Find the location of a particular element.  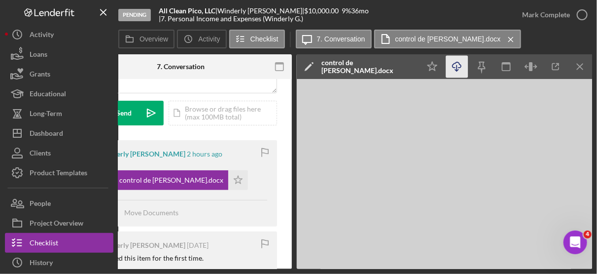

button: Product Templates is located at coordinates (59, 173).